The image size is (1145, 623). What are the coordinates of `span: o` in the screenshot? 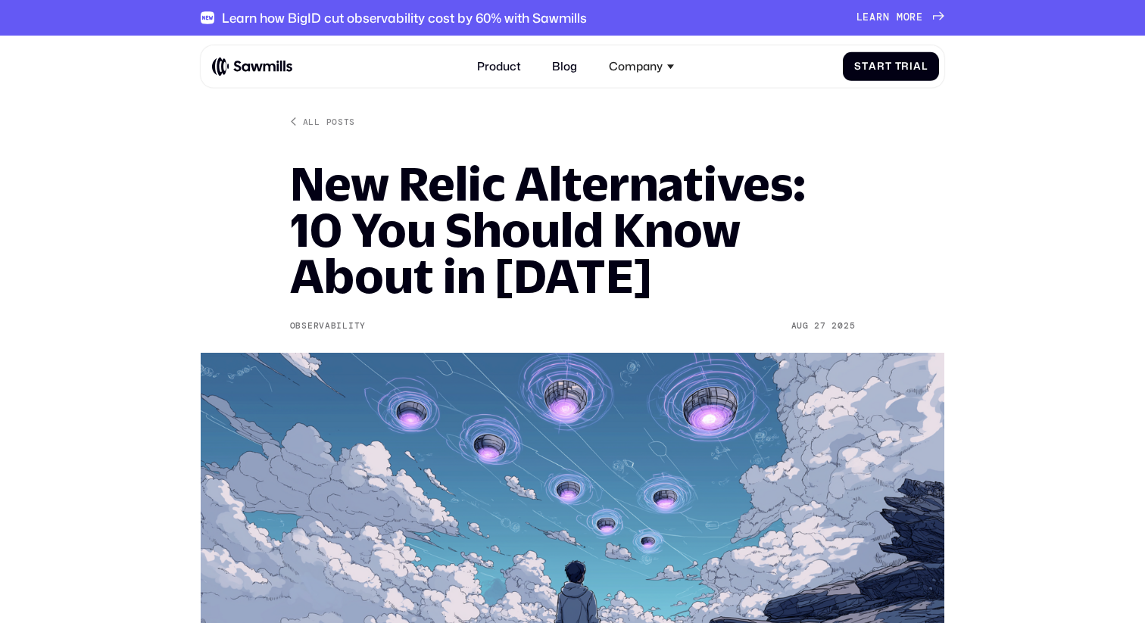 It's located at (906, 17).